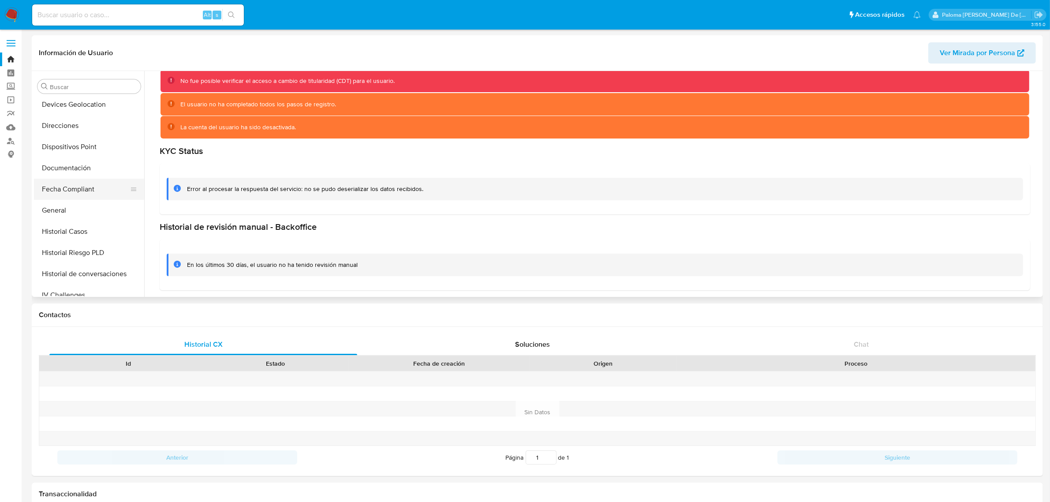 The image size is (1050, 502). Describe the element at coordinates (977, 53) in the screenshot. I see `span: Ver Mirada por Persona` at that location.